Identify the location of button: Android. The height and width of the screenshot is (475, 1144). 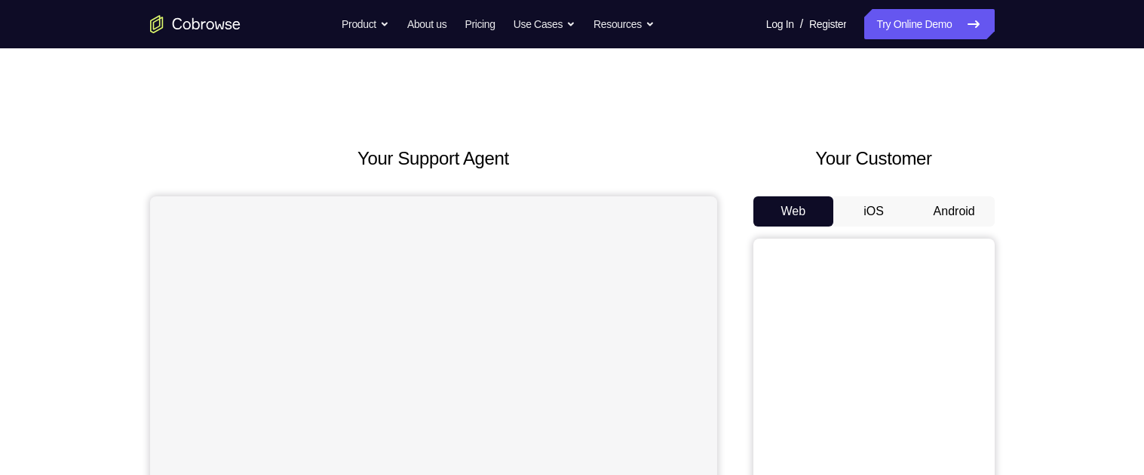
(954, 211).